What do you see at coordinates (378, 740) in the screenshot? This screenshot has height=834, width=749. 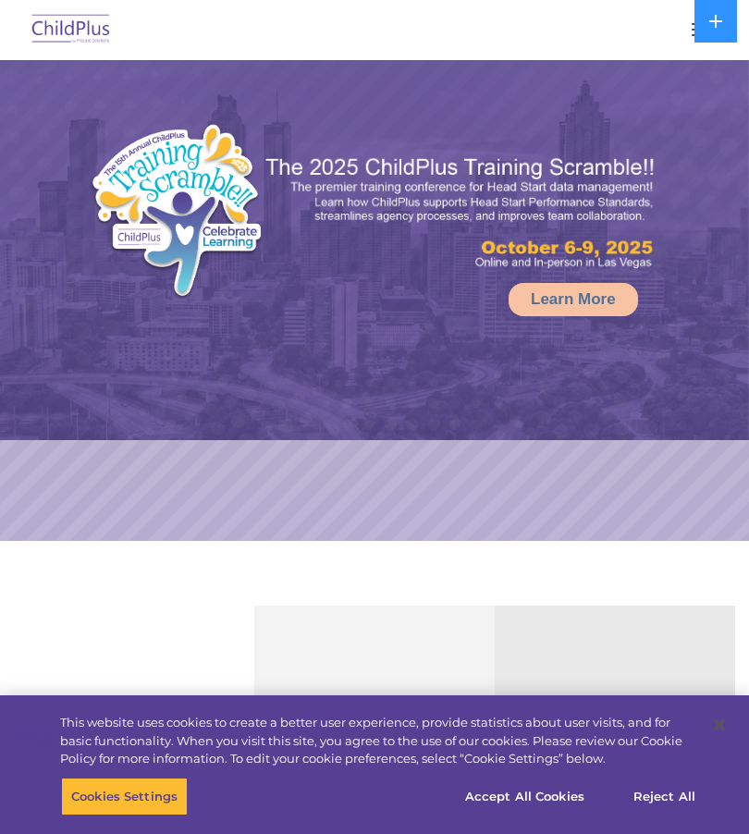 I see `div: This website uses cookies to create a better user experience, provide statistics about user visit...` at bounding box center [378, 740].